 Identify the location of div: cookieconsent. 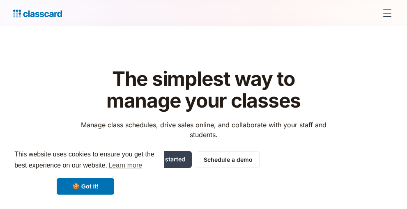
(85, 172).